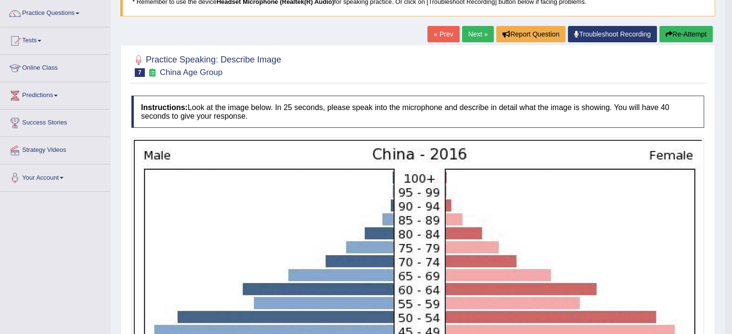  Describe the element at coordinates (531, 34) in the screenshot. I see `button: Report Question` at that location.